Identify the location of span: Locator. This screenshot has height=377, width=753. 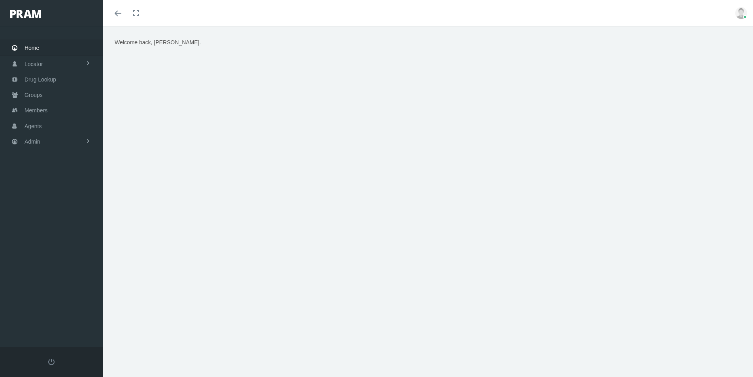
(34, 64).